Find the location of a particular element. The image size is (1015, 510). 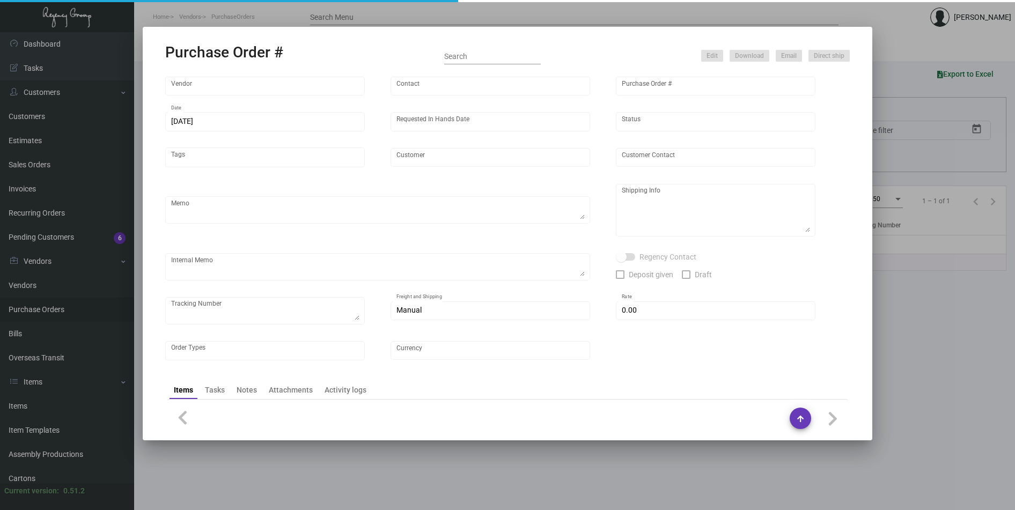

span: Email is located at coordinates (788, 56).